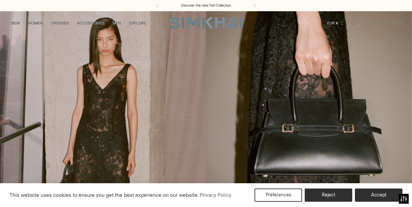  I want to click on a: Wishlist, so click(381, 23).